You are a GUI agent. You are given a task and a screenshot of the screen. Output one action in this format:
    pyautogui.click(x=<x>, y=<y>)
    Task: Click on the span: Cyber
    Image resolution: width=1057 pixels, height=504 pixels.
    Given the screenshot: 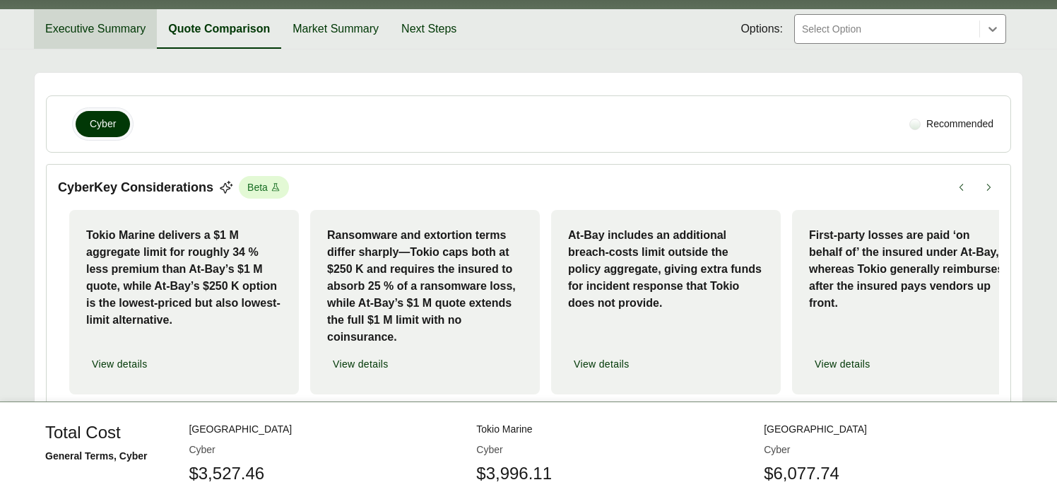 What is the action you would take?
    pyautogui.click(x=102, y=124)
    